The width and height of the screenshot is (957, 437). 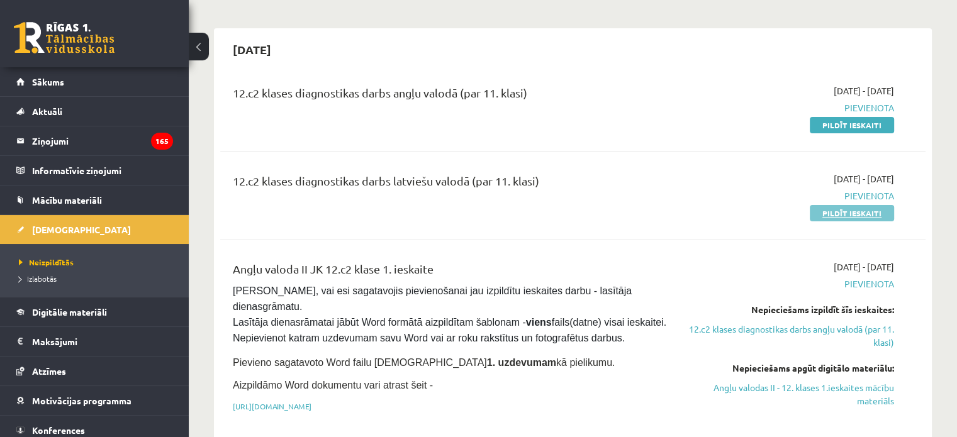 I want to click on div: 12.c2 klases diagnostikas darbs latviešu valodā (par 11. klasi), so click(x=450, y=184).